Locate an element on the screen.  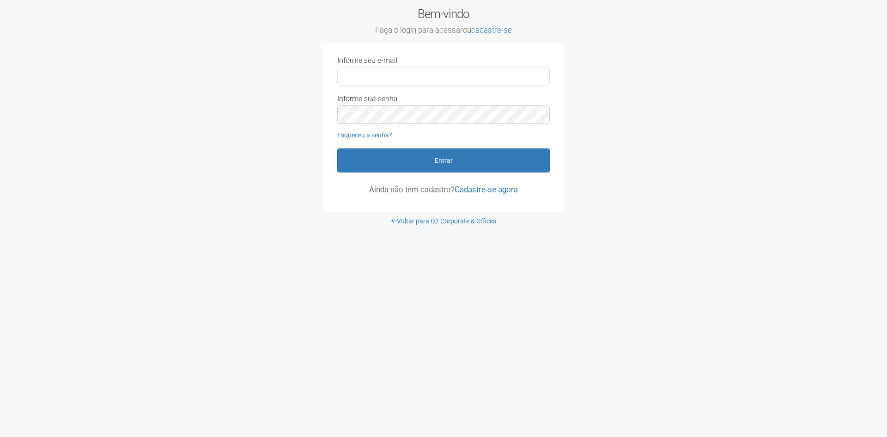
h2: Bem-vindo is located at coordinates (443, 21).